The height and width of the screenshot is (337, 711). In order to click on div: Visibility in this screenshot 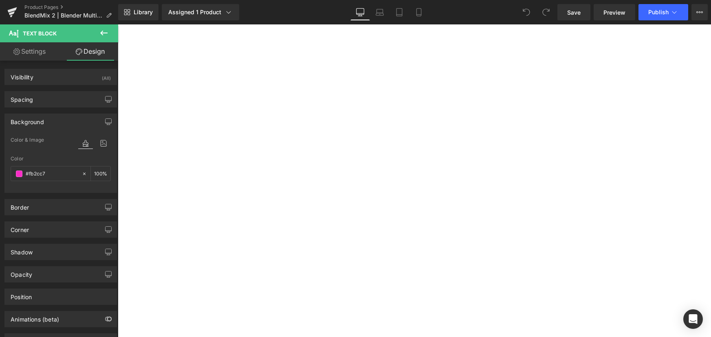, I will do `click(22, 75)`.